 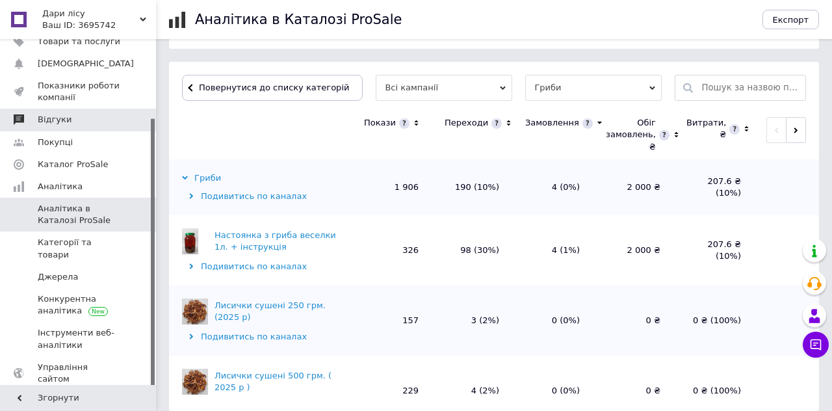 I want to click on button: Чат з покупцем, so click(x=816, y=345).